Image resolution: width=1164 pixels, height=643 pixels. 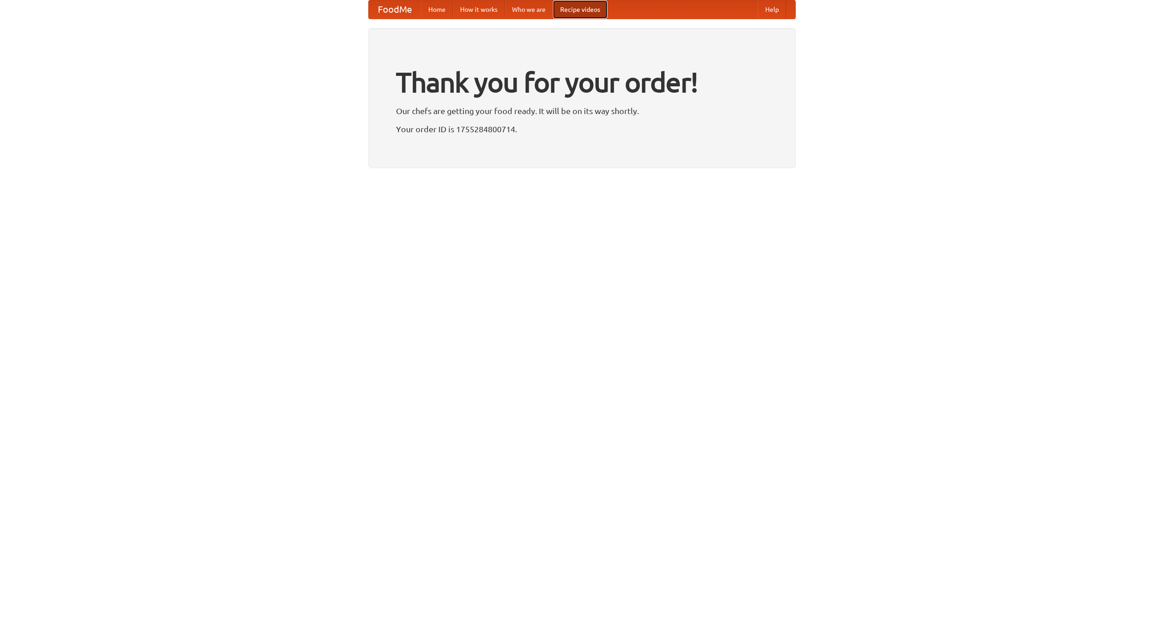 What do you see at coordinates (582, 129) in the screenshot?
I see `p: Your order ID is 1755284800714.` at bounding box center [582, 129].